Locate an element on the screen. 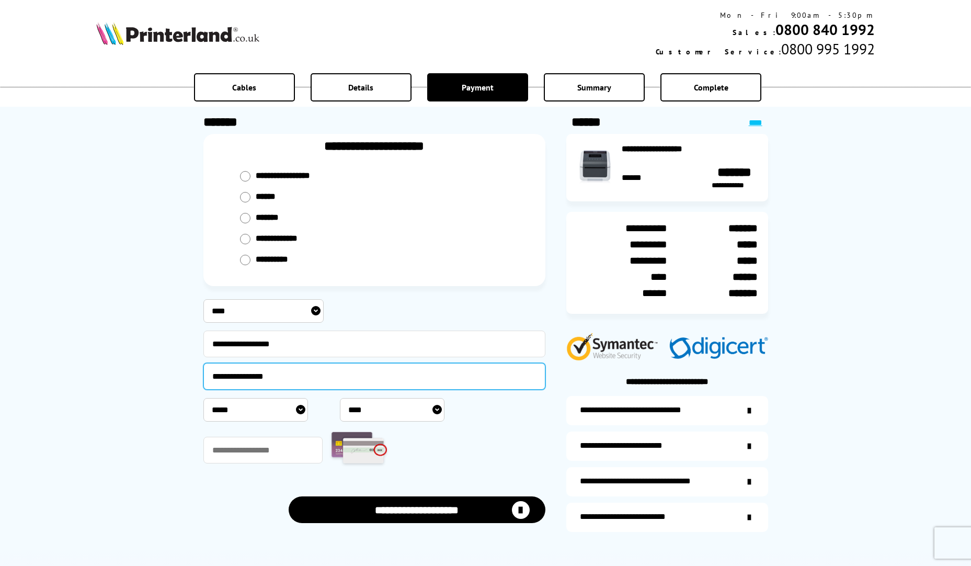  span: Sales: is located at coordinates (754, 32).